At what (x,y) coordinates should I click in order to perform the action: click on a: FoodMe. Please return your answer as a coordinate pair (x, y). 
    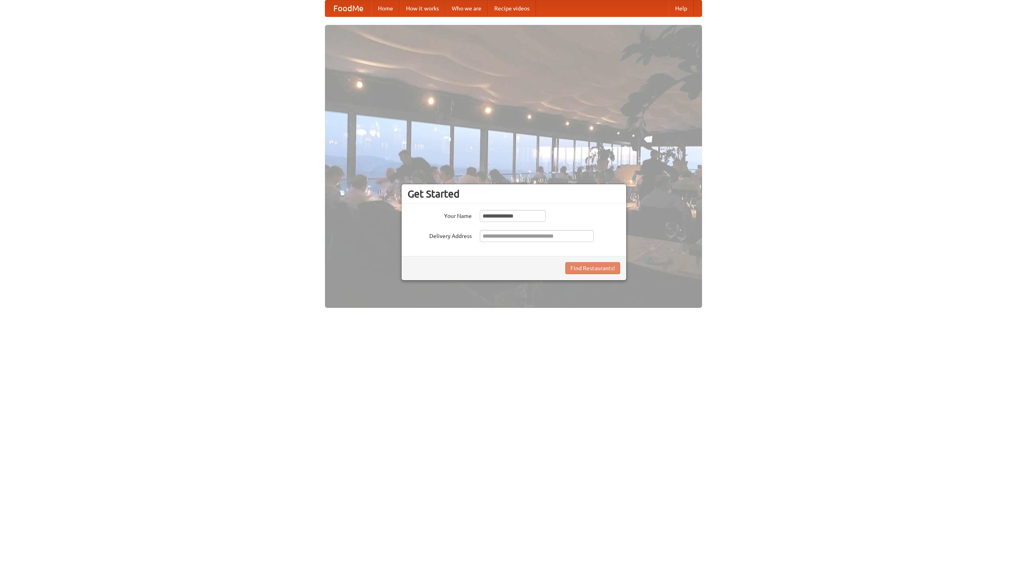
    Looking at the image, I should click on (348, 8).